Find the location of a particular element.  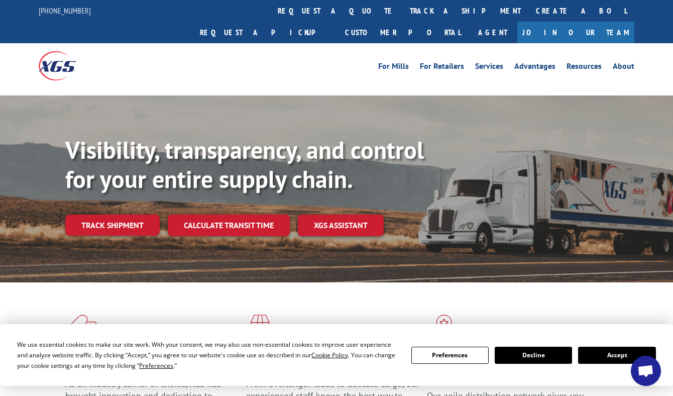

span: Preferences is located at coordinates (156, 365).